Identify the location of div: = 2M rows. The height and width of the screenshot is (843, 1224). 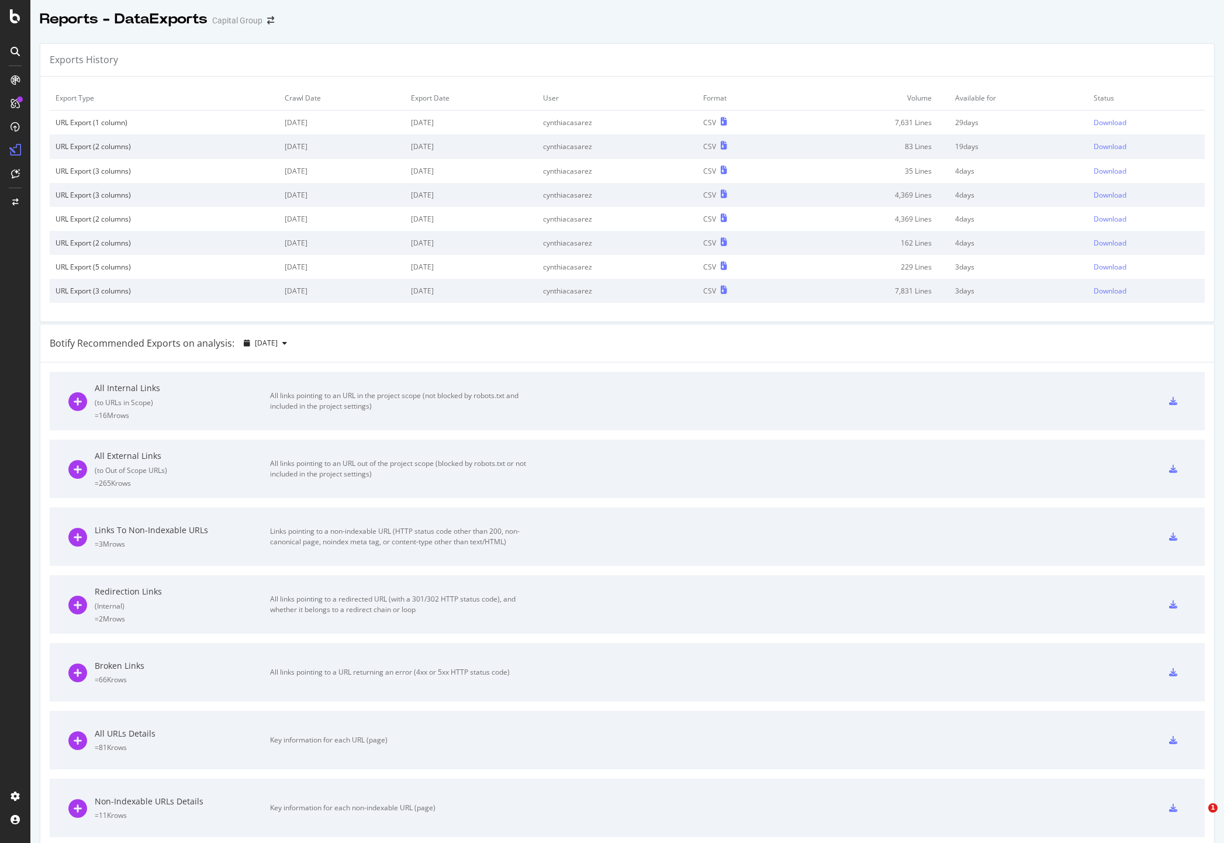
(182, 618).